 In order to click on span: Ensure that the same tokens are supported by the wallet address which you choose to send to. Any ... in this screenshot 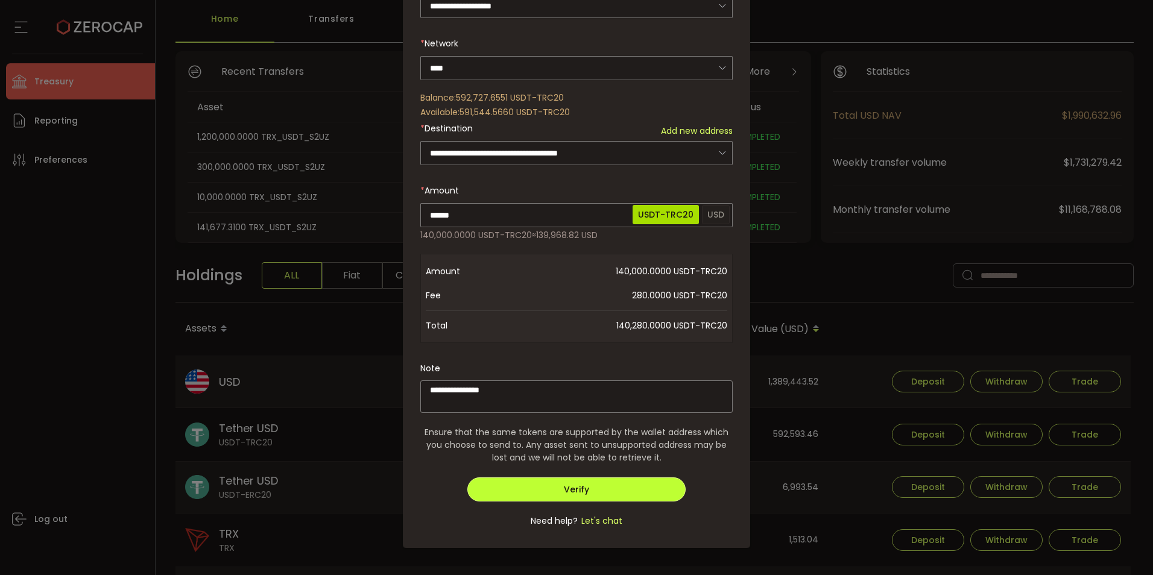, I will do `click(577, 445)`.